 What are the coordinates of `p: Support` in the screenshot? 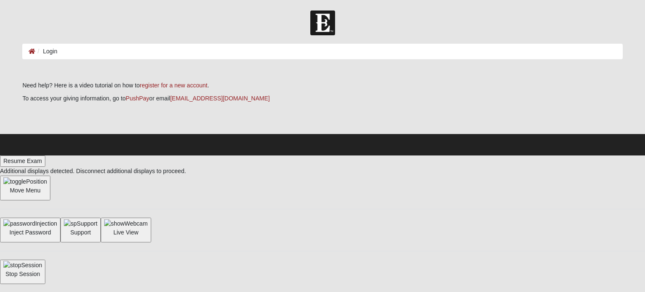 It's located at (81, 232).